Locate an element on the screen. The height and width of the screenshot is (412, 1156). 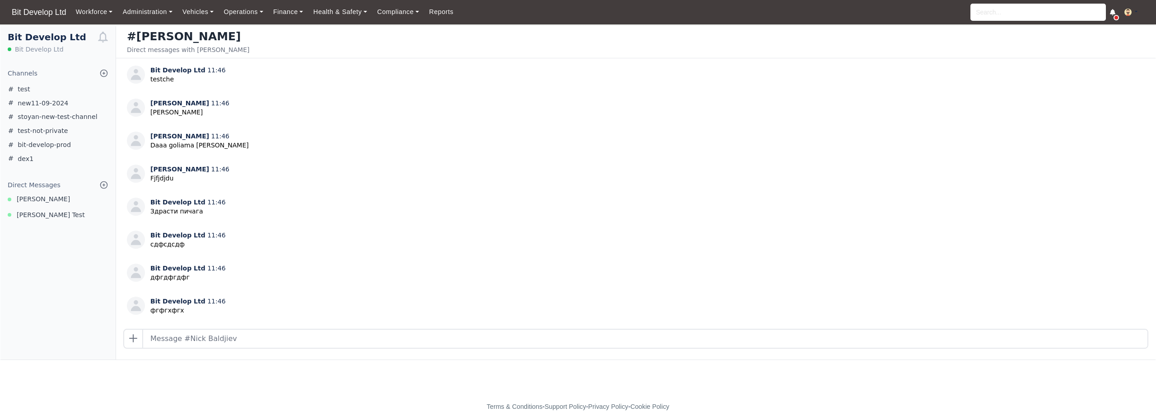
a: Vehicles is located at coordinates (198, 12).